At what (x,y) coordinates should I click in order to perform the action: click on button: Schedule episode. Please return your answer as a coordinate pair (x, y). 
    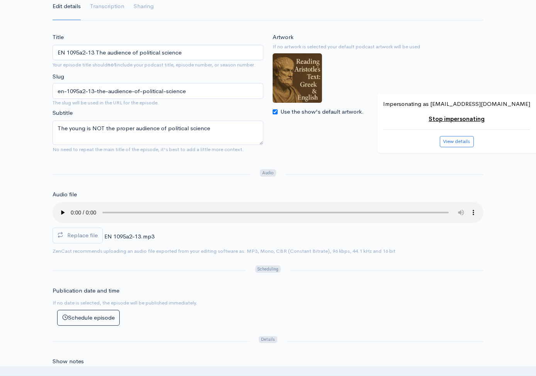
    Looking at the image, I should click on (88, 317).